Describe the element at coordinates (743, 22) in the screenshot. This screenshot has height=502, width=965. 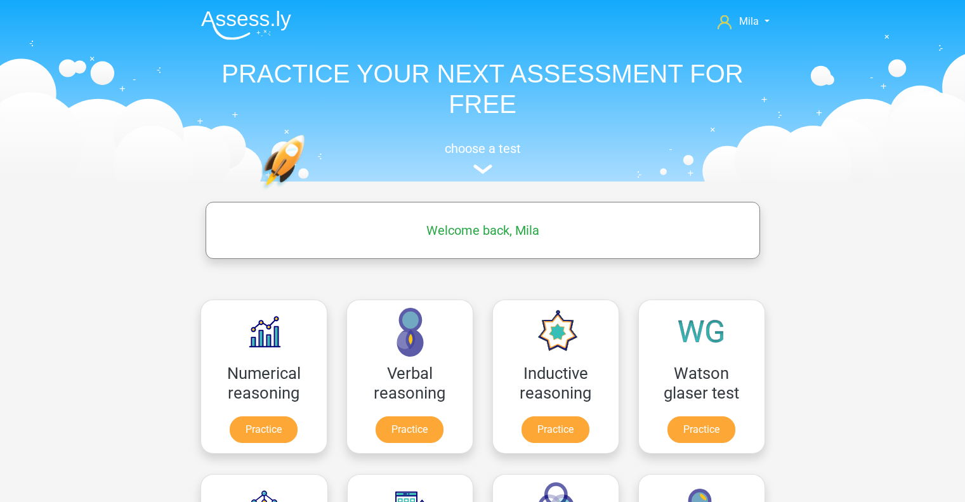
I see `a: Mila` at that location.